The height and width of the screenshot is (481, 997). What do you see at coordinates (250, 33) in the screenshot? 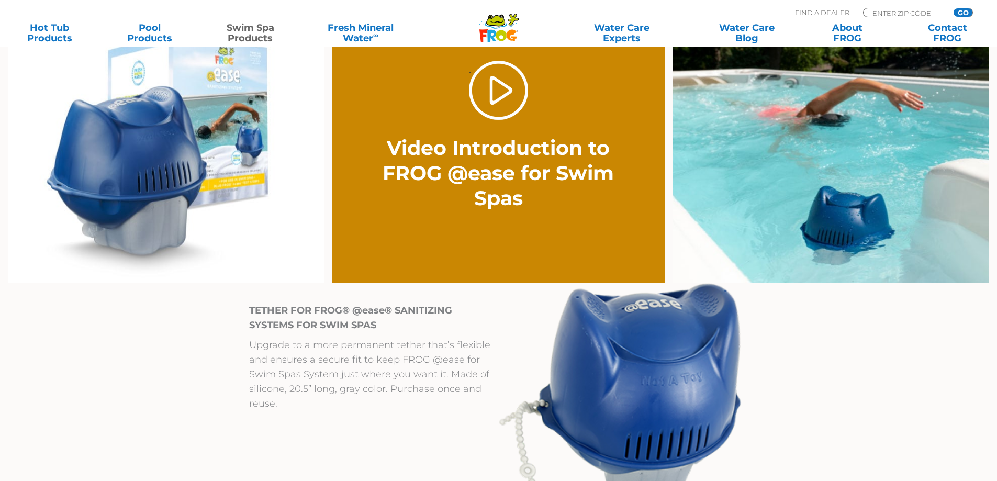
I see `a: Swim SpaProducts` at bounding box center [250, 33].